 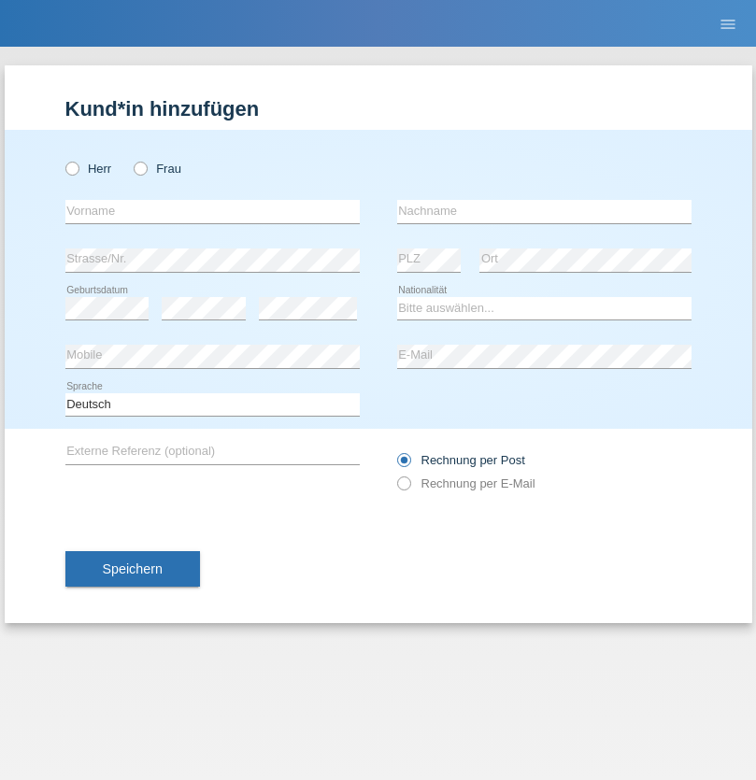 I want to click on input: Frau, so click(x=139, y=167).